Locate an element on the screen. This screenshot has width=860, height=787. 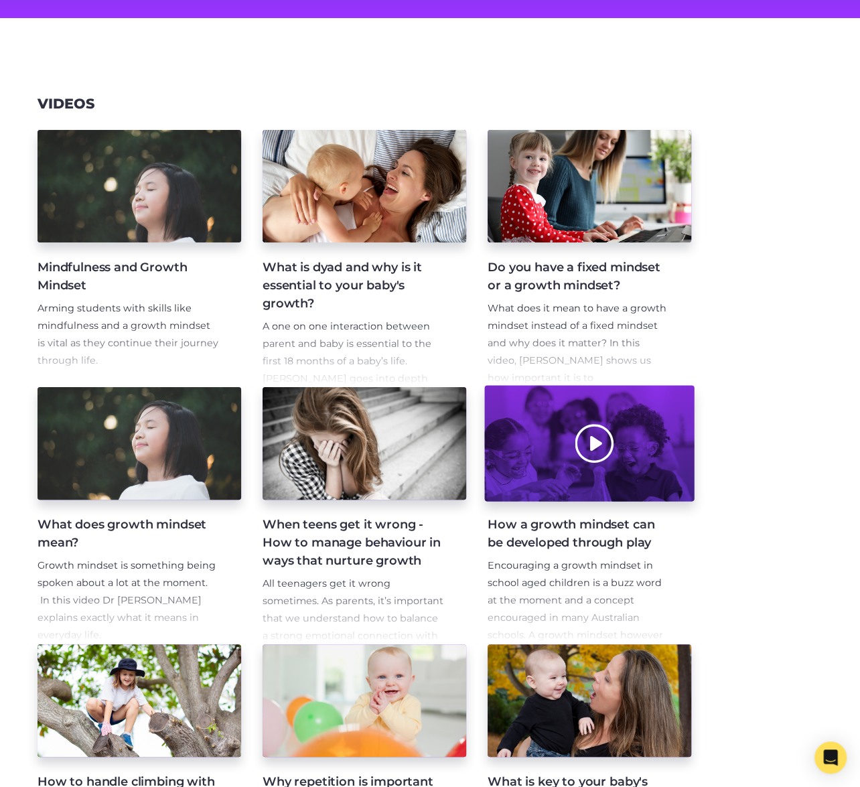
h4: Do you have a fixed mindset or a growth mindset? is located at coordinates (578, 277).